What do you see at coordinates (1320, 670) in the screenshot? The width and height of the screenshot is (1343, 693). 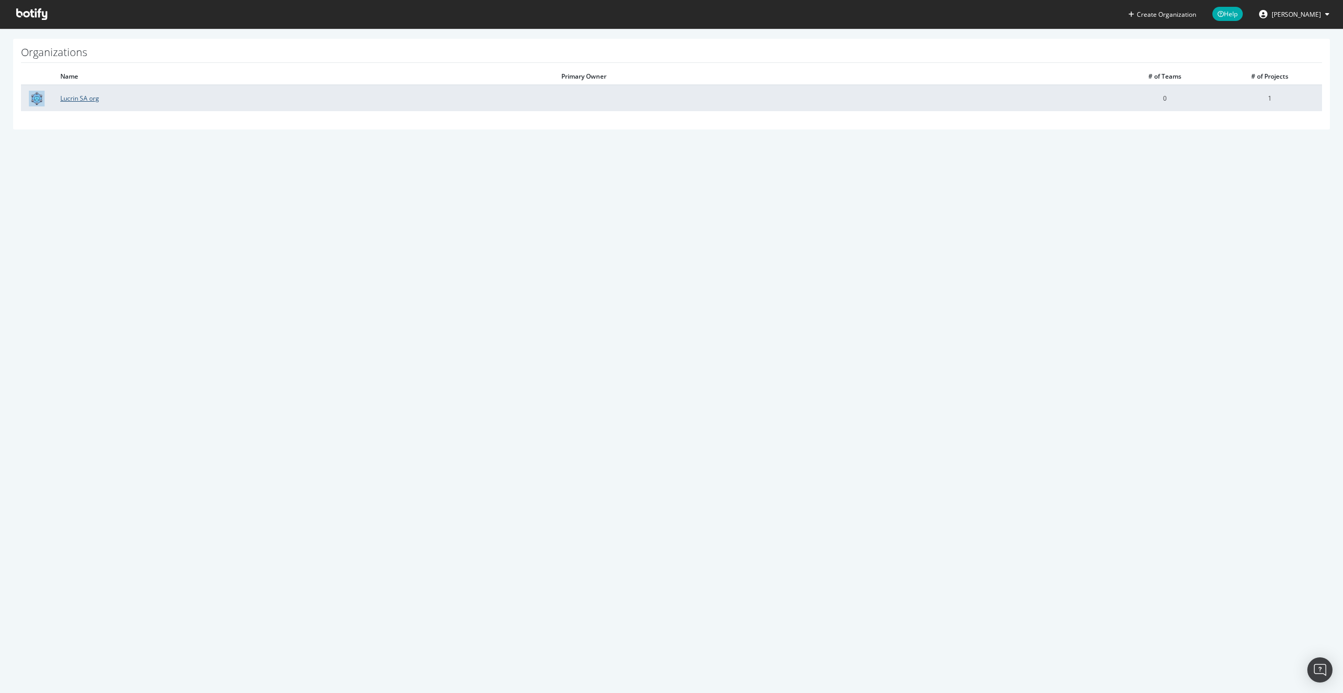 I see `div: Open Intercom Messenger` at bounding box center [1320, 670].